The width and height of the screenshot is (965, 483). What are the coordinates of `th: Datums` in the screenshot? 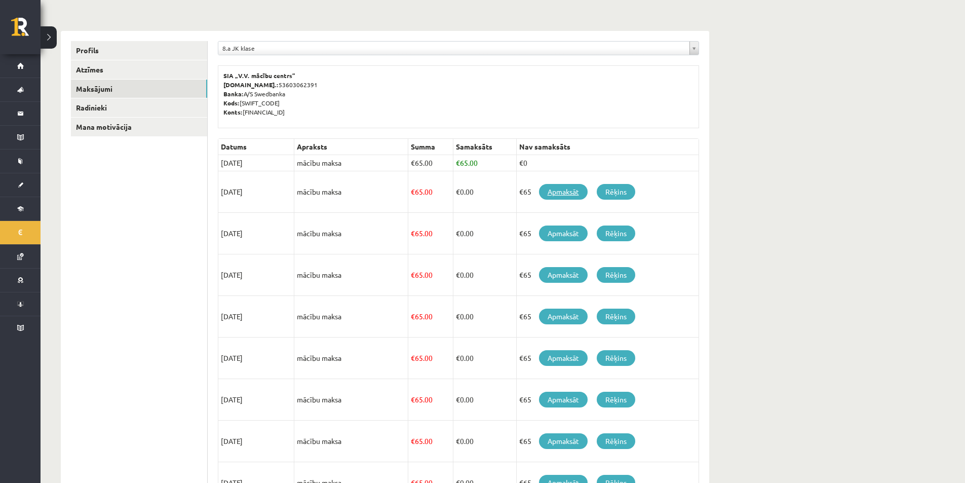 It's located at (256, 147).